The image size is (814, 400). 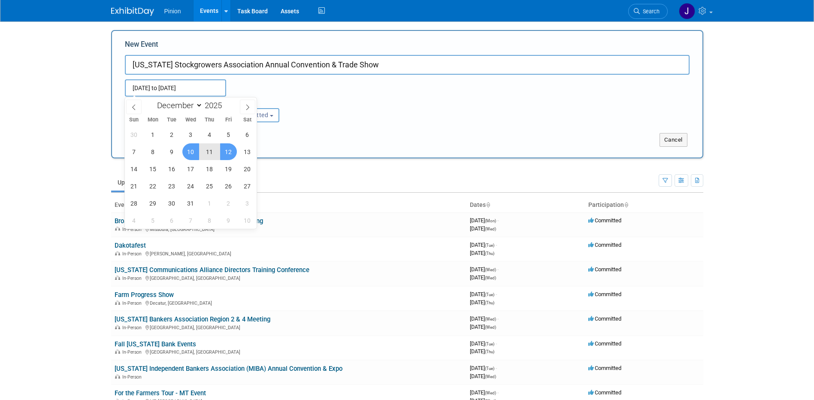 What do you see at coordinates (407, 65) in the screenshot?
I see `input: Name of Trade Show / Conference` at bounding box center [407, 65].